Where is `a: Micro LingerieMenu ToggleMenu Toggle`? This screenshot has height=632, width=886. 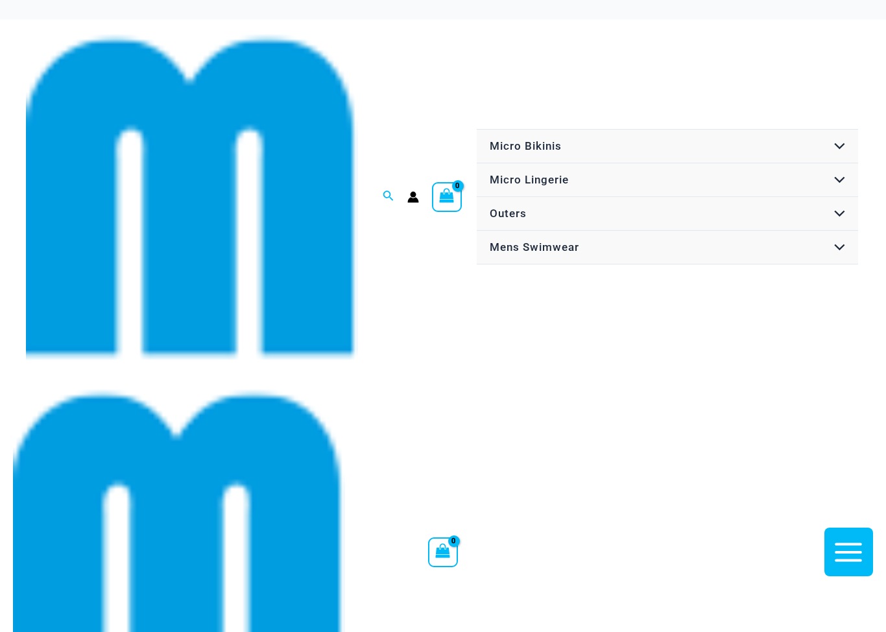
a: Micro LingerieMenu ToggleMenu Toggle is located at coordinates (667, 180).